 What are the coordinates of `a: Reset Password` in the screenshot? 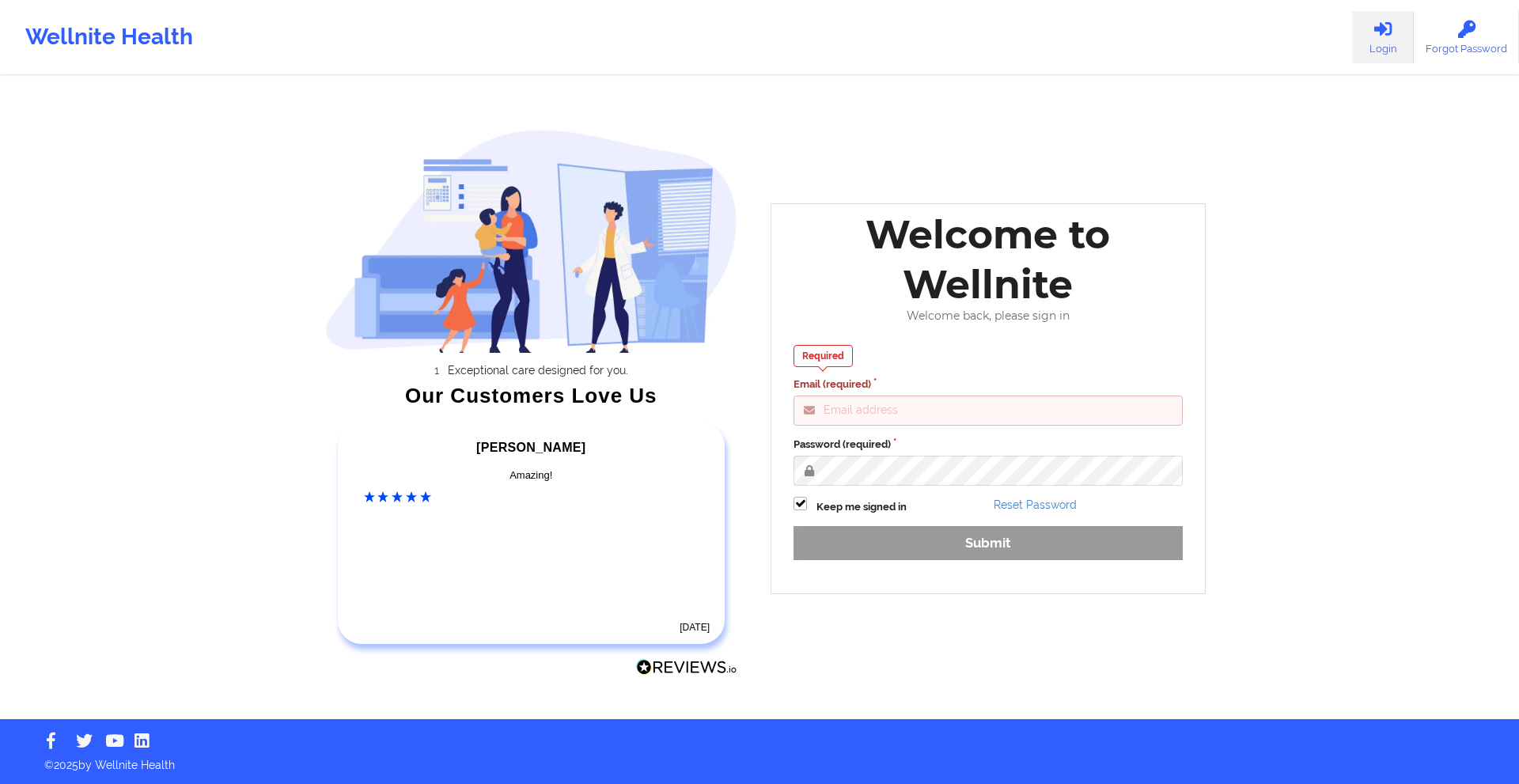 It's located at (1034, 505).